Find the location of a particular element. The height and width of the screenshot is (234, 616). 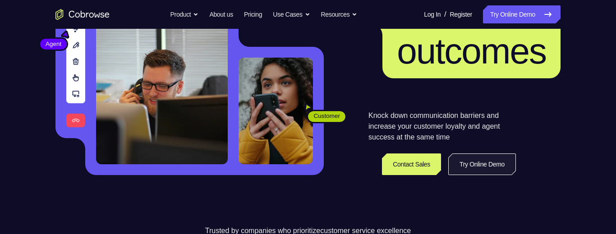

a: Log In is located at coordinates (432, 14).